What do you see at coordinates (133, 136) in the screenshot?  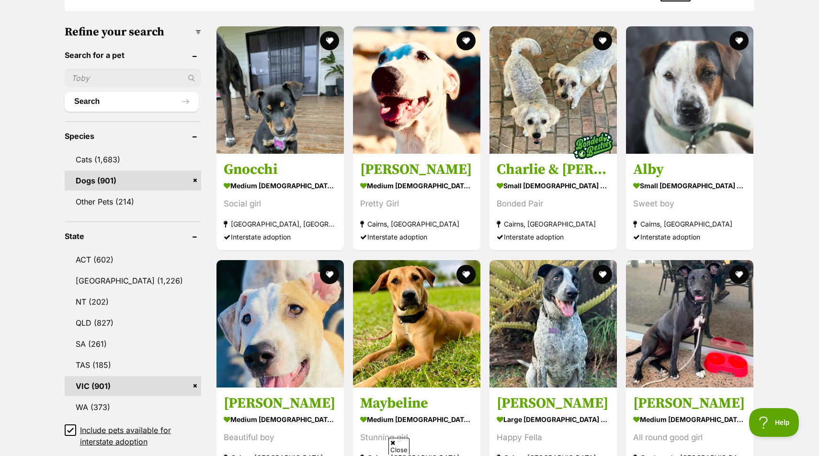 I see `header: Species` at bounding box center [133, 136].